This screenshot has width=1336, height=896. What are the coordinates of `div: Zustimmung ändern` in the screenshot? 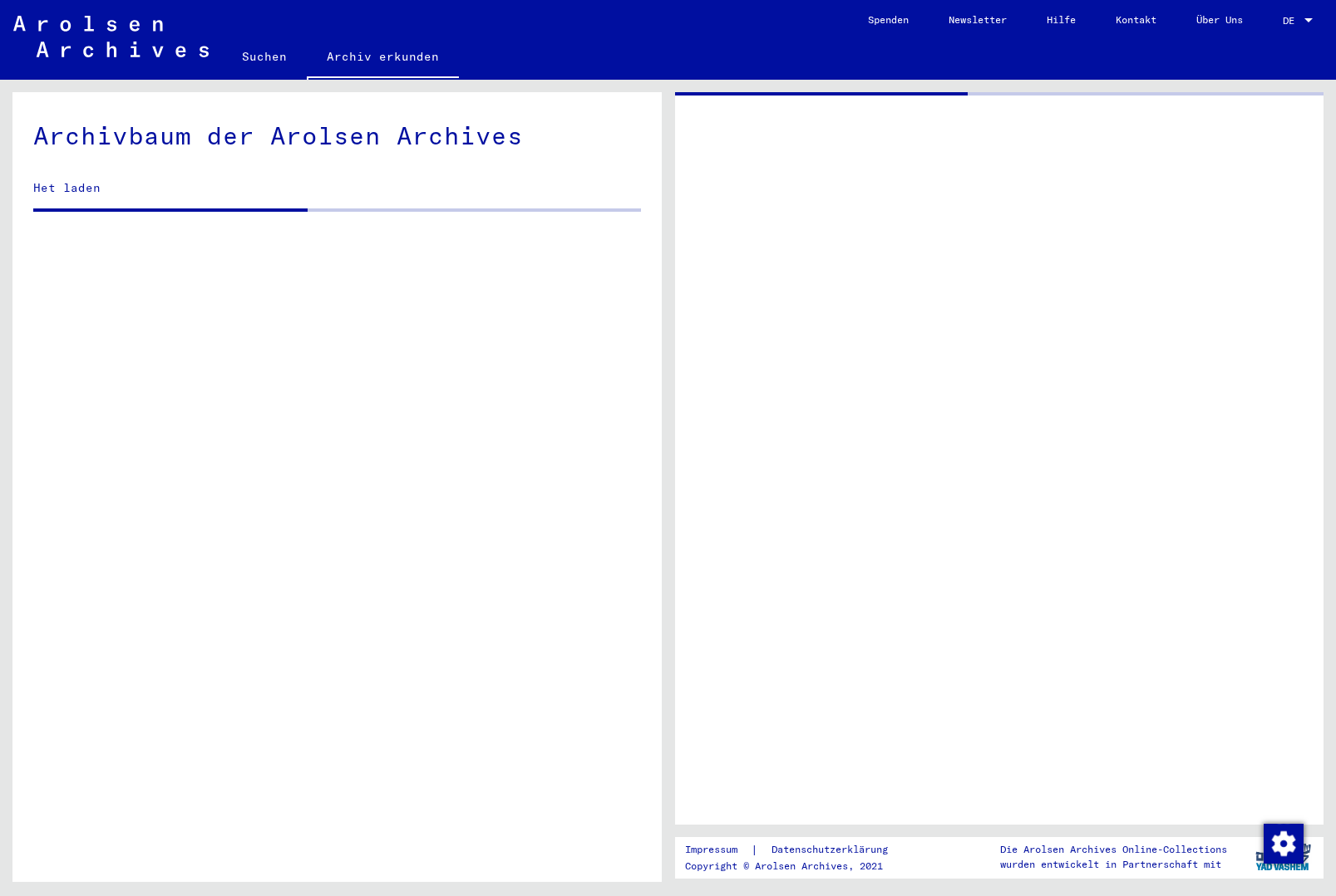 It's located at (1282, 843).